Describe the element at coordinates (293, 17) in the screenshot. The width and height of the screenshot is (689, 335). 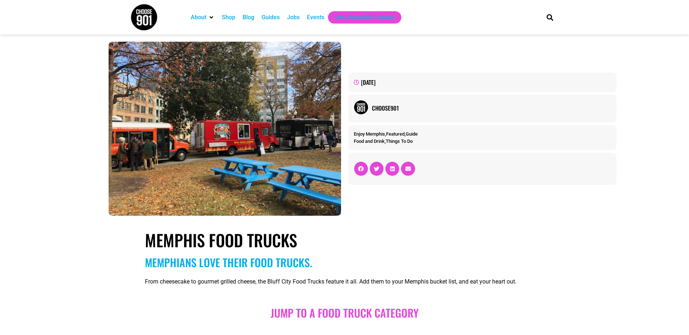
I see `div: Jobs` at that location.